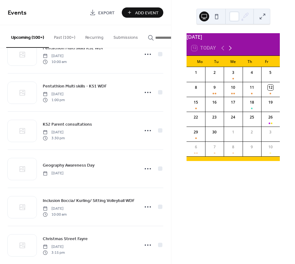 The width and height of the screenshot is (295, 264). I want to click on div: 5, so click(271, 73).